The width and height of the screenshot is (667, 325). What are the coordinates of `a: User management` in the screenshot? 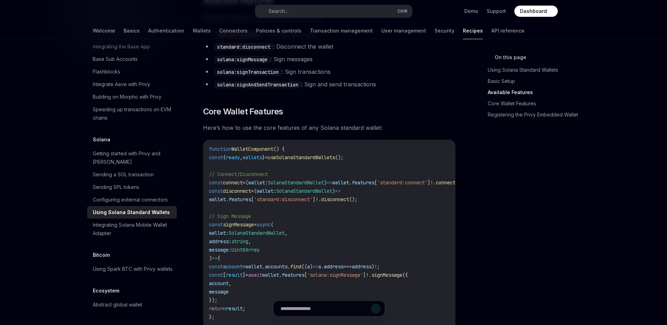 It's located at (404, 31).